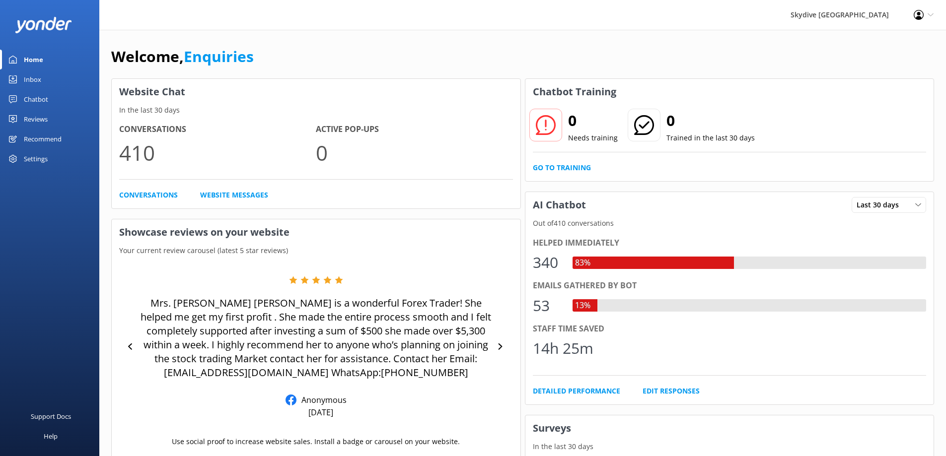 This screenshot has height=456, width=946. Describe the element at coordinates (218, 56) in the screenshot. I see `a: Enquiries` at that location.